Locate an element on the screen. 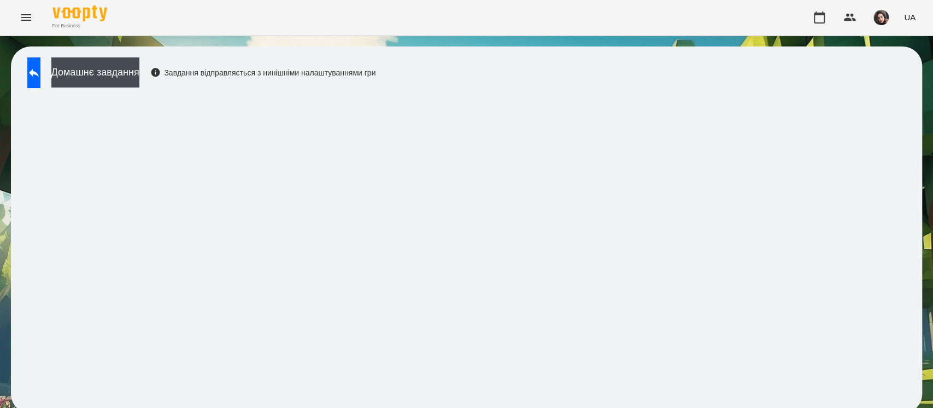 This screenshot has width=933, height=408. span: UA is located at coordinates (909, 17).